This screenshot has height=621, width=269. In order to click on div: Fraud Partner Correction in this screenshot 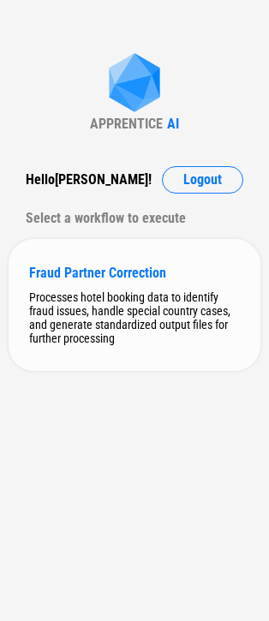, I will do `click(134, 272)`.